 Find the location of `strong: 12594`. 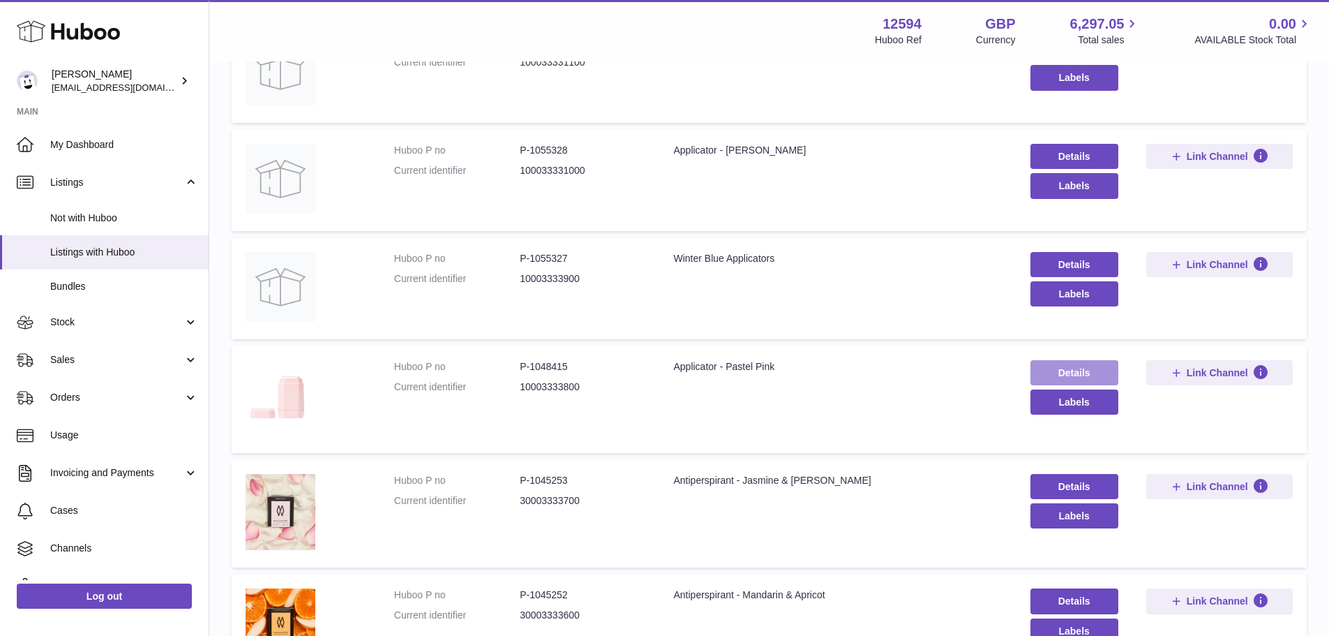

strong: 12594 is located at coordinates (902, 24).